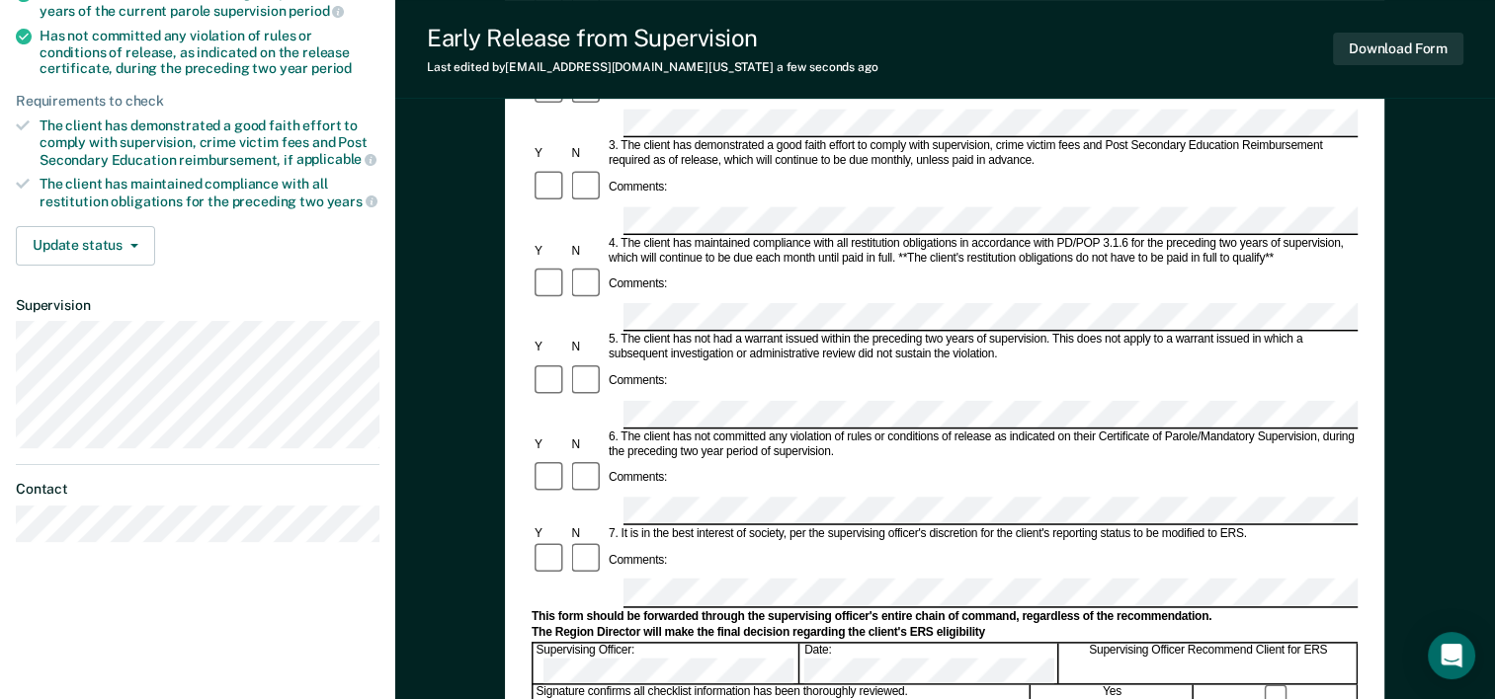 The height and width of the screenshot is (699, 1495). What do you see at coordinates (981, 154) in the screenshot?
I see `div: 3. The client has demonstrated a good faith effort to comply with supervision, crime victim fees ...` at bounding box center [981, 154].